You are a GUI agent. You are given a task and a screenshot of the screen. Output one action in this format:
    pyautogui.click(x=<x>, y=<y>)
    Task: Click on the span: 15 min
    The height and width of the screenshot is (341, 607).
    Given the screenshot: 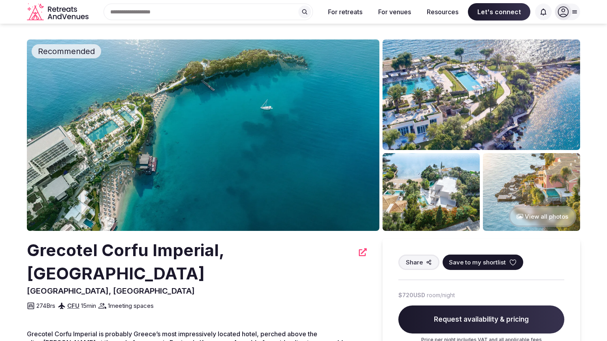 What is the action you would take?
    pyautogui.click(x=89, y=306)
    